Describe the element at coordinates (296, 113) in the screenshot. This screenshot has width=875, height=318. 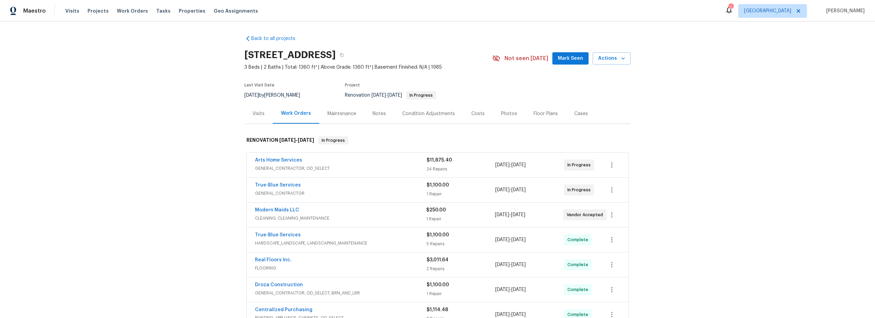
I see `div: Work Orders` at that location.